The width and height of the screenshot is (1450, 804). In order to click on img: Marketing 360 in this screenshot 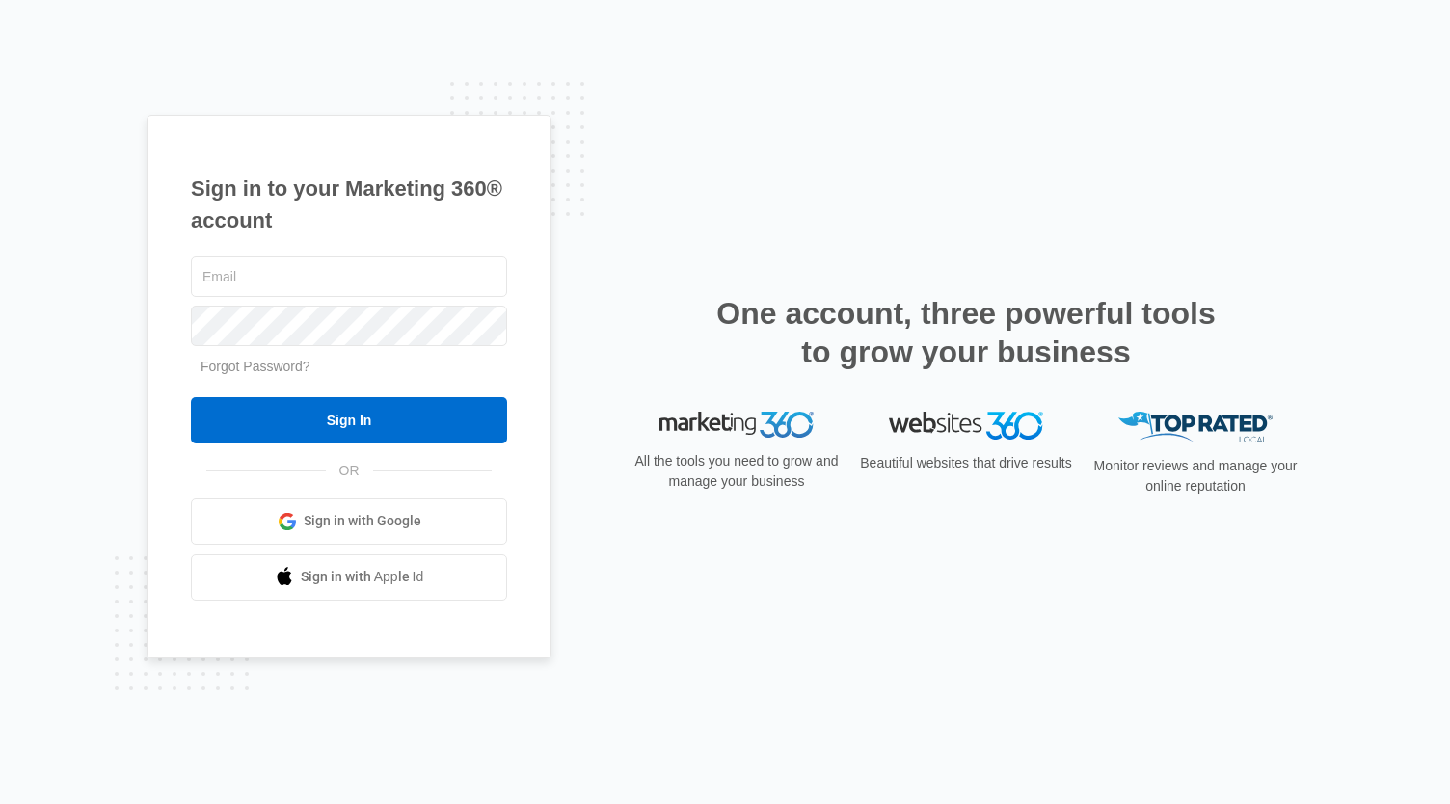, I will do `click(737, 425)`.